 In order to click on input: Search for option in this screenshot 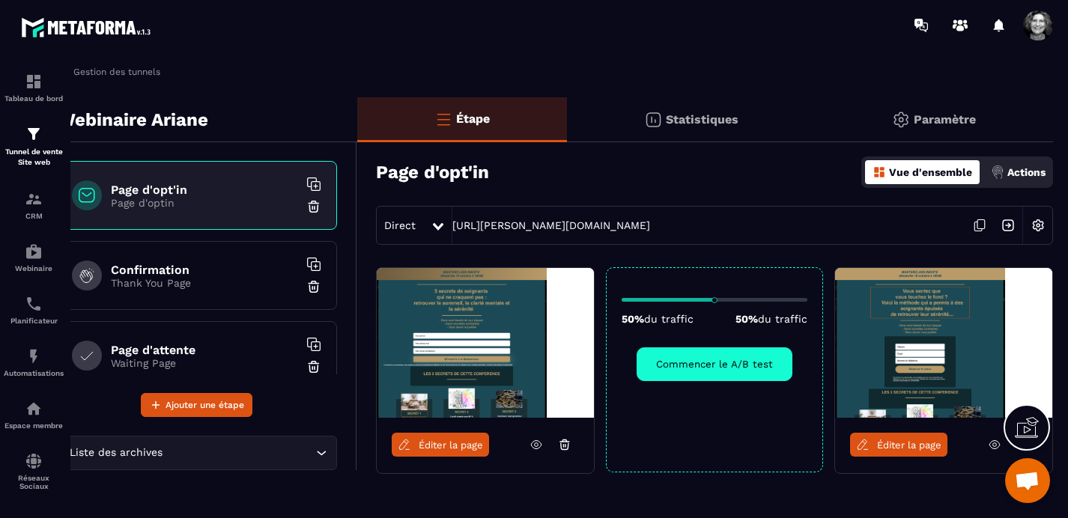, I will do `click(239, 453)`.